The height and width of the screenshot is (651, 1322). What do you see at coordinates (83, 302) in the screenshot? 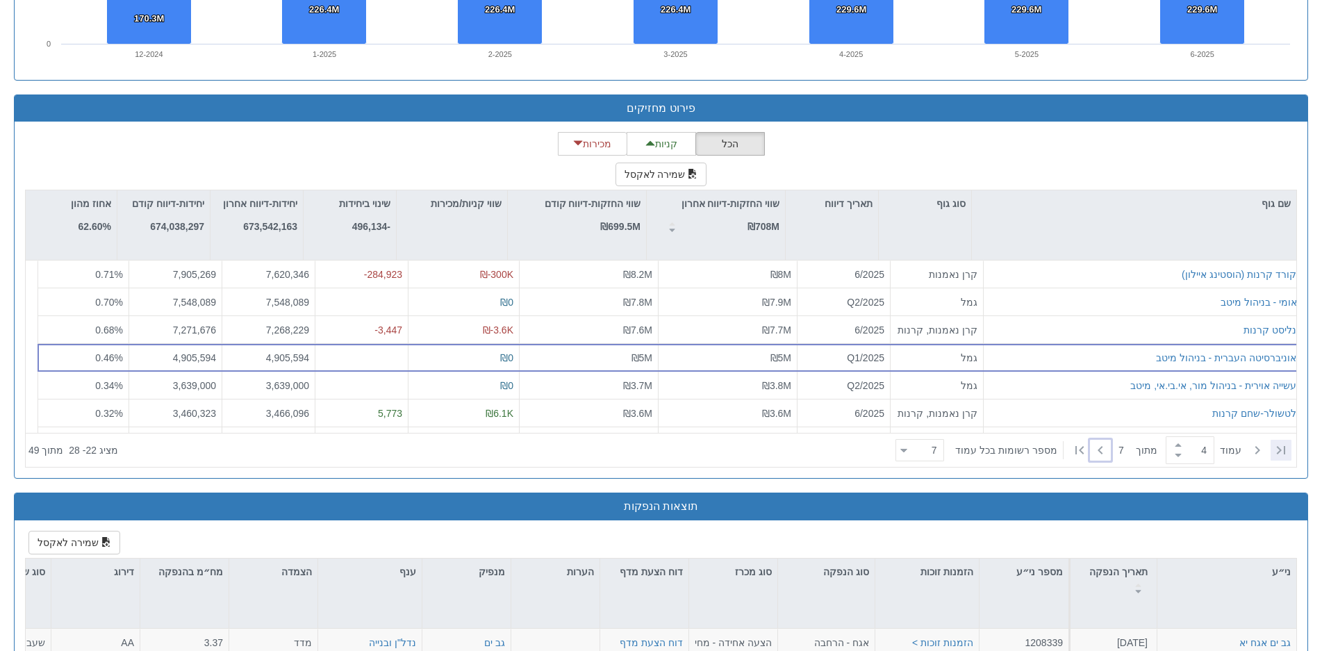
I see `div: 0.70 %` at bounding box center [83, 302].